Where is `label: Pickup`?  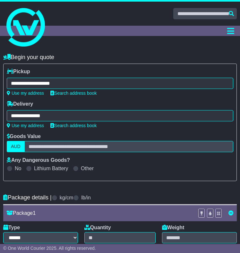
label: Pickup is located at coordinates (18, 71).